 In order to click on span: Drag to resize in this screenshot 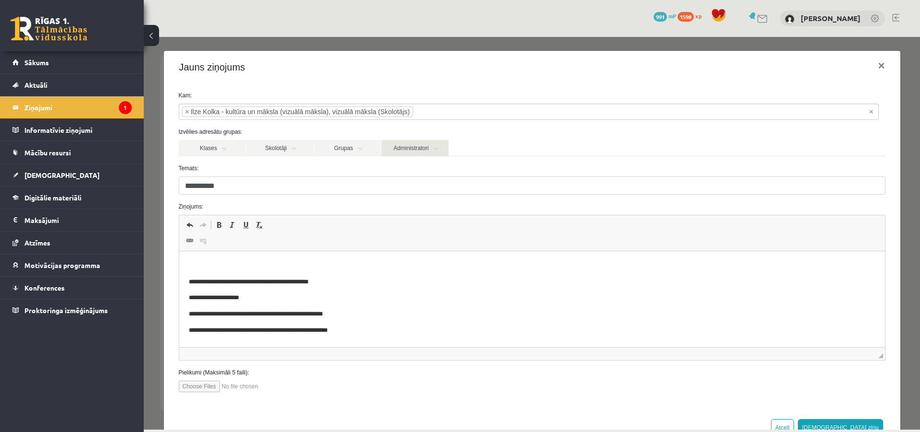, I will do `click(737, 319)`.